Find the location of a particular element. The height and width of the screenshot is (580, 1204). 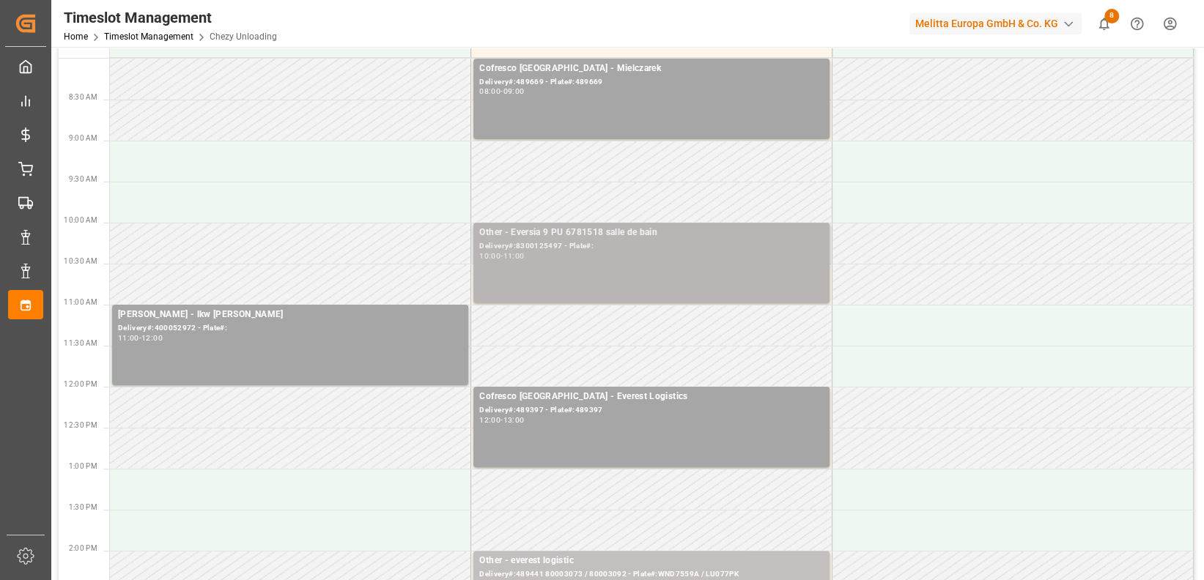

span: 2:00 PM is located at coordinates (83, 548).